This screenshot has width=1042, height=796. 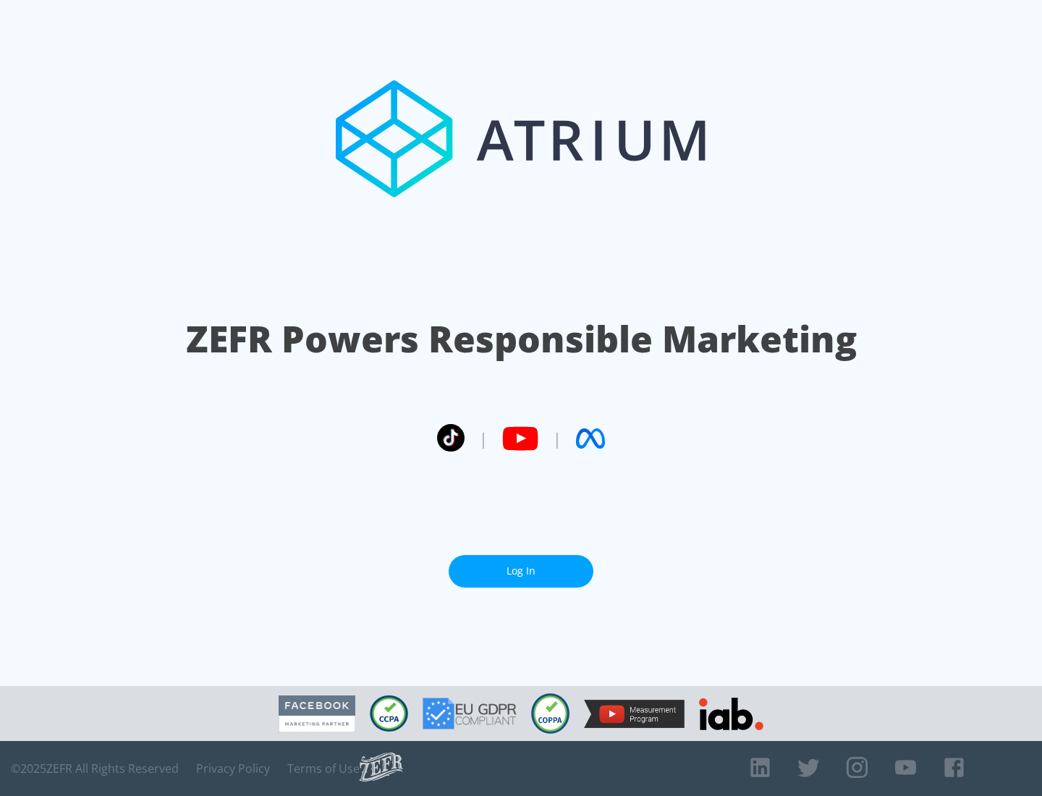 What do you see at coordinates (731, 714) in the screenshot?
I see `img: IAB` at bounding box center [731, 714].